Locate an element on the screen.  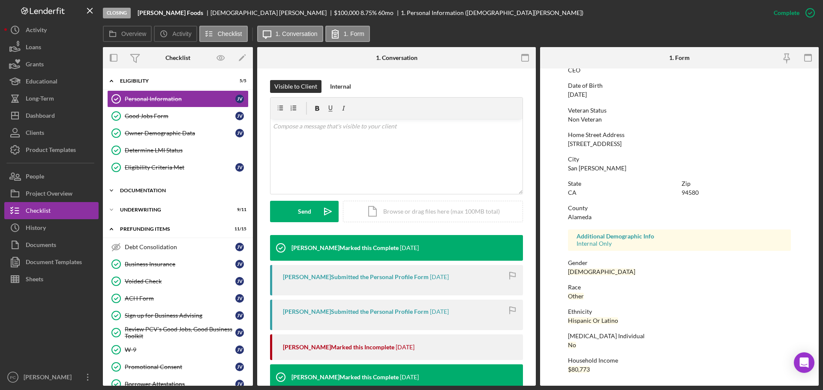
div: 94580 is located at coordinates (690, 193).